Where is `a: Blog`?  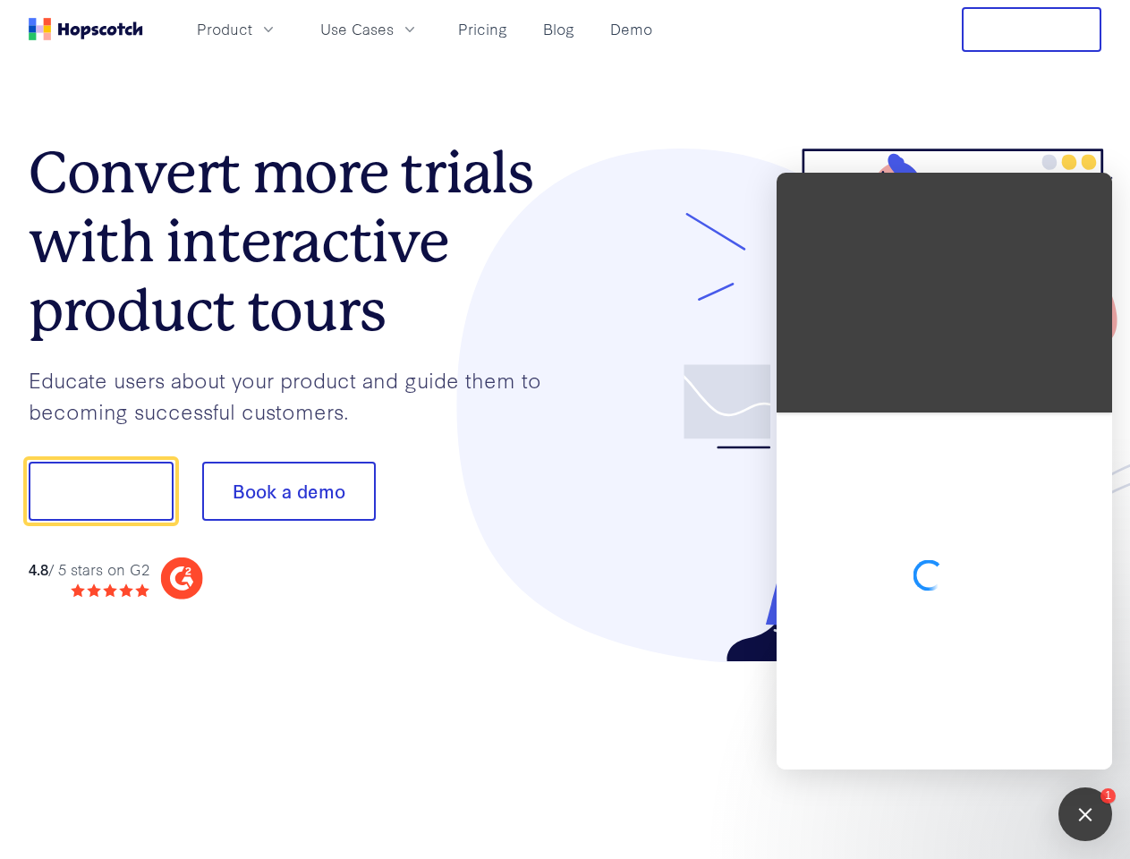 a: Blog is located at coordinates (558, 29).